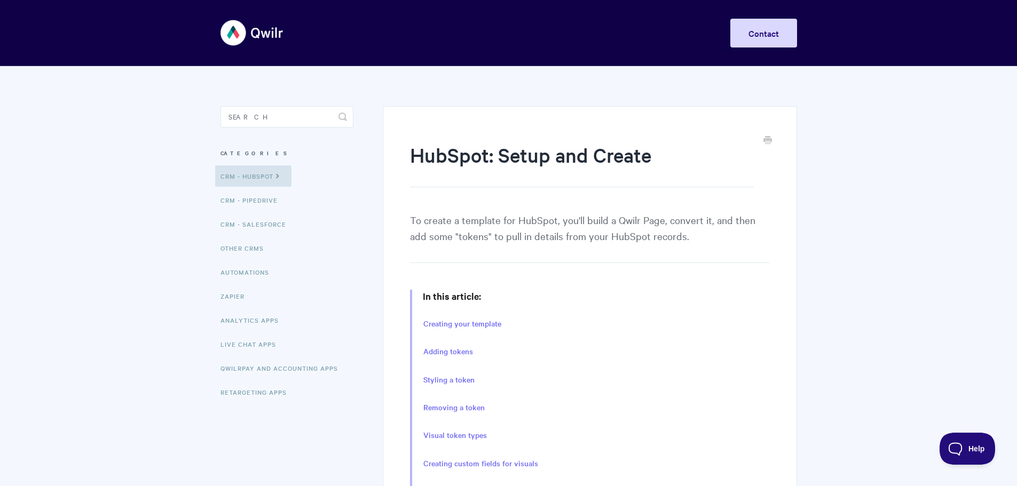 This screenshot has width=1017, height=486. I want to click on a: Styling a token, so click(449, 380).